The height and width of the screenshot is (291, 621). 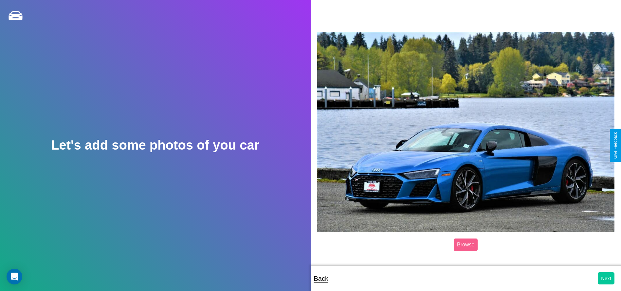 I want to click on h2: Let's add some photos of you car, so click(x=155, y=145).